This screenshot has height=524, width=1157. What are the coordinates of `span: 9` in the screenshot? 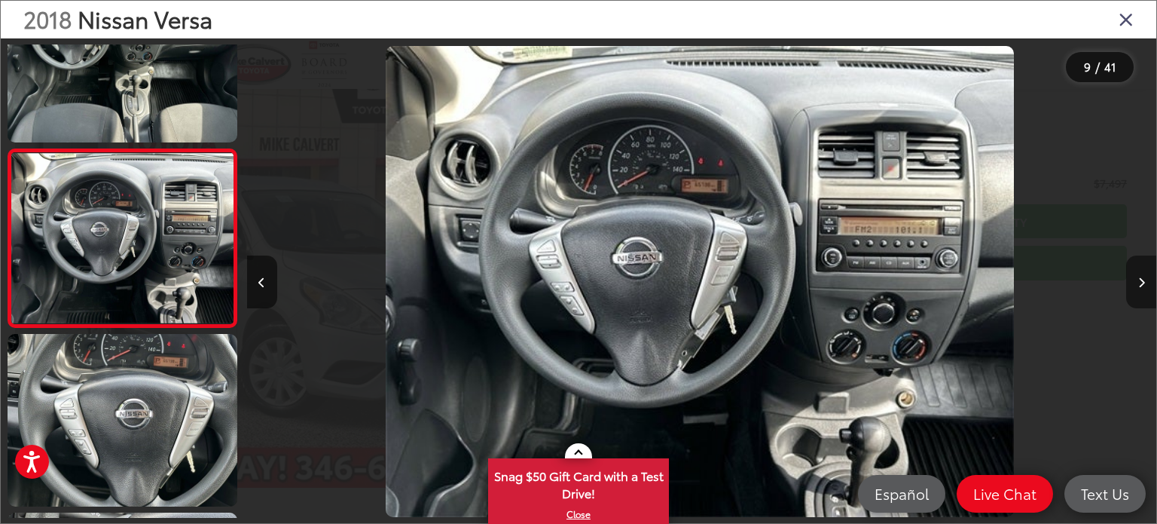 It's located at (1087, 66).